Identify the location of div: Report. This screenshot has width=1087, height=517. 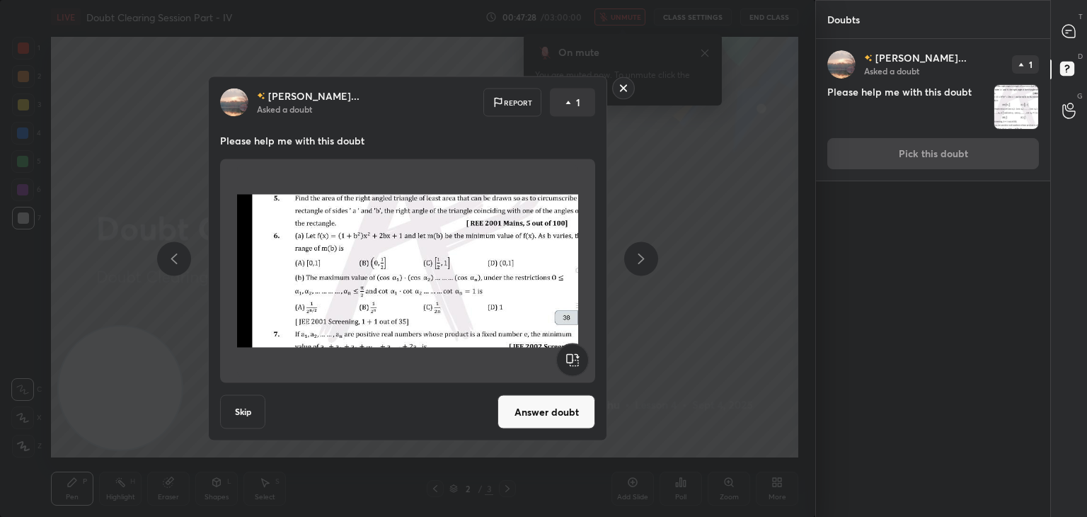
(512, 103).